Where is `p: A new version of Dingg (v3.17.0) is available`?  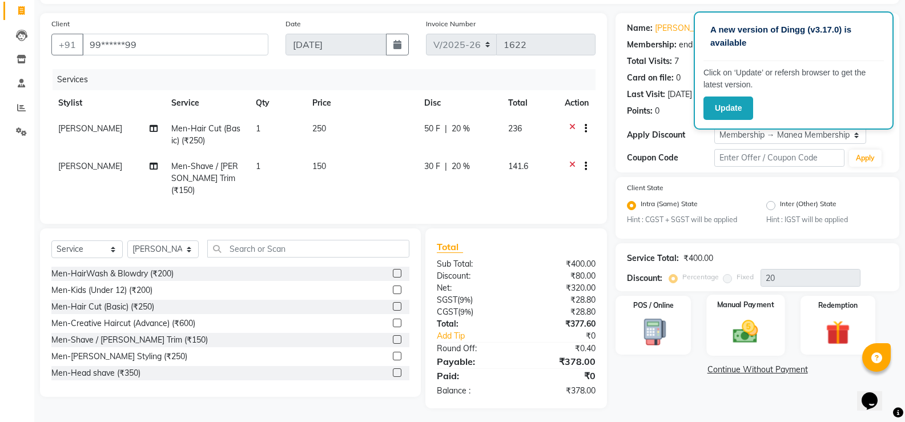
p: A new version of Dingg (v3.17.0) is available is located at coordinates (793, 36).